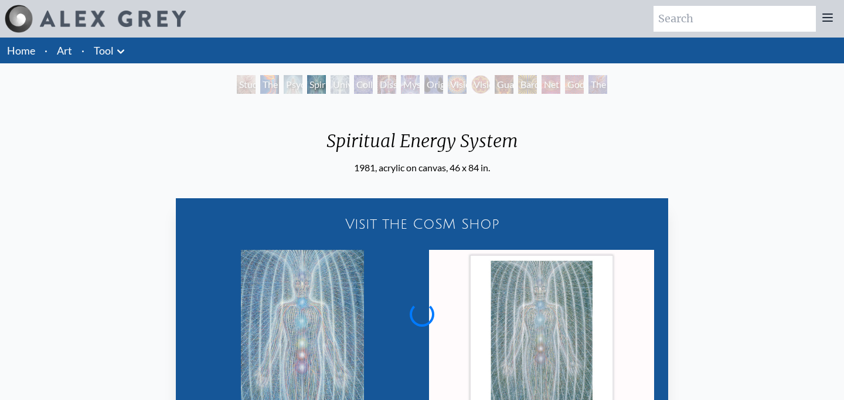 The width and height of the screenshot is (844, 400). What do you see at coordinates (551, 84) in the screenshot?
I see `div: Net of Being` at bounding box center [551, 84].